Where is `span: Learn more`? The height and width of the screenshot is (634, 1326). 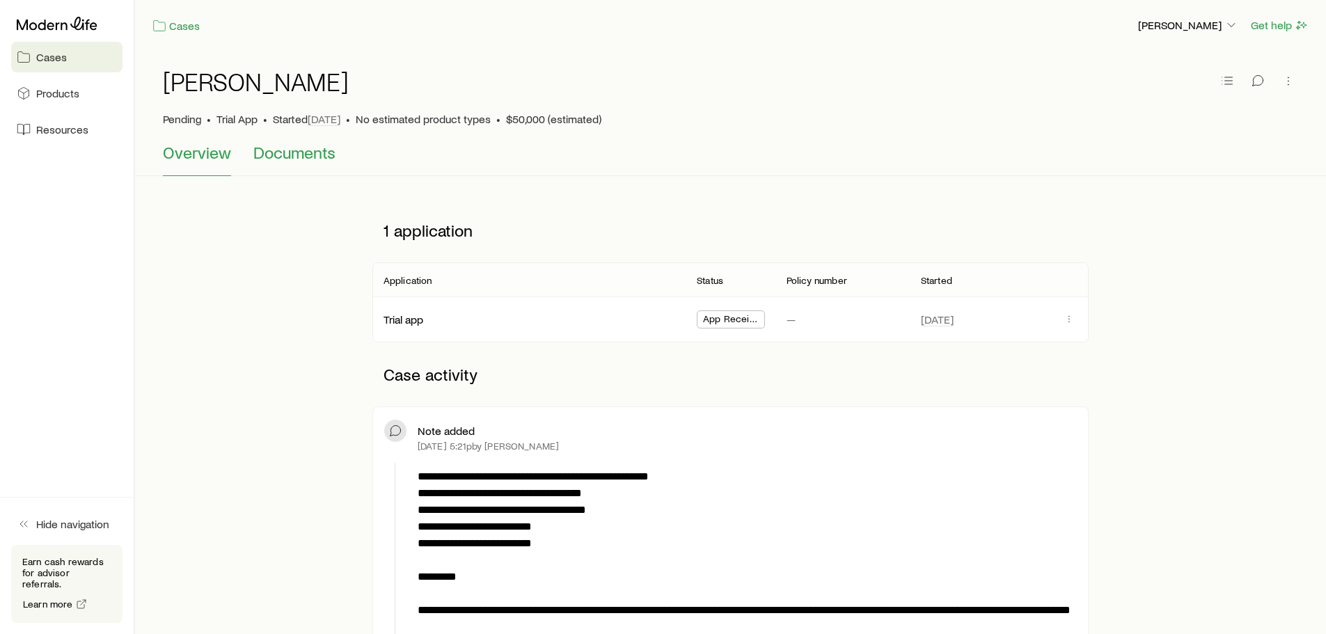 span: Learn more is located at coordinates (48, 604).